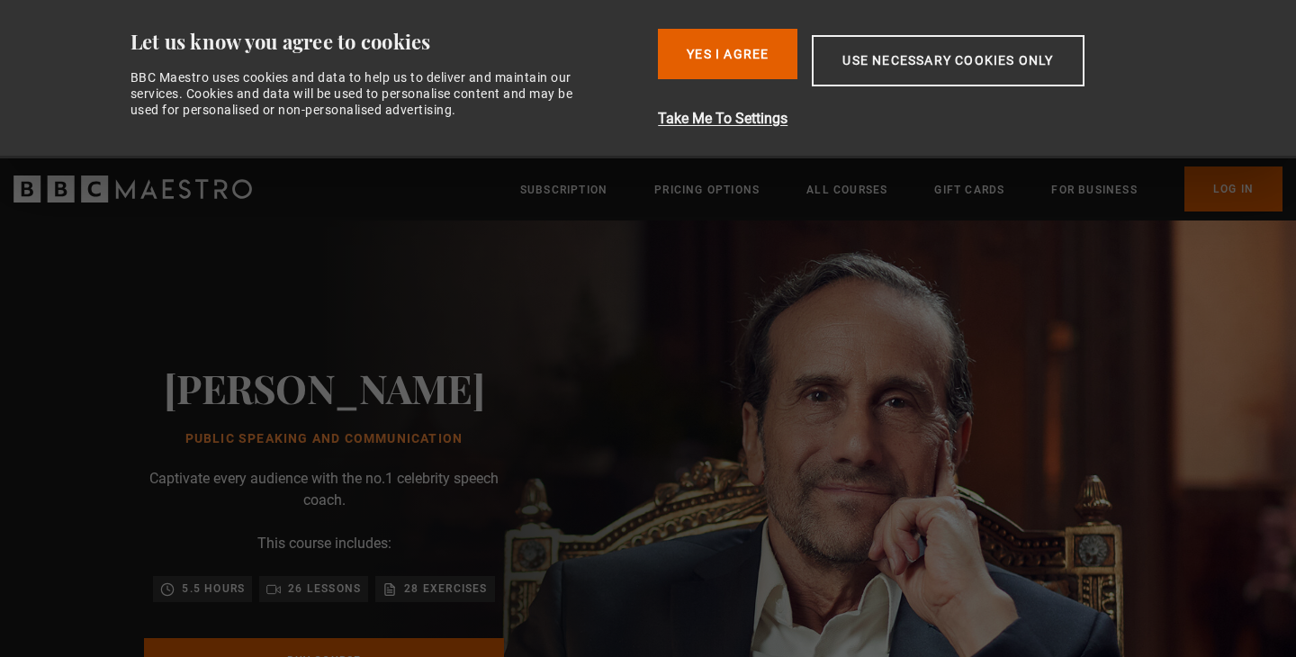 The image size is (1296, 657). What do you see at coordinates (847, 190) in the screenshot?
I see `a: All Courses` at bounding box center [847, 190].